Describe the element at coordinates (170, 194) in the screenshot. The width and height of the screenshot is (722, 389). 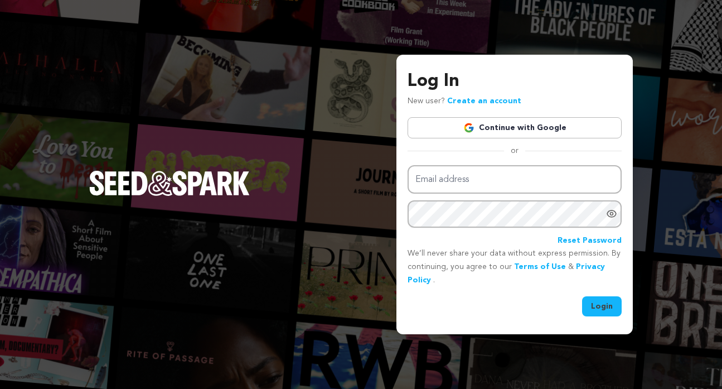
I see `a: Seed&Spark Homepage` at that location.